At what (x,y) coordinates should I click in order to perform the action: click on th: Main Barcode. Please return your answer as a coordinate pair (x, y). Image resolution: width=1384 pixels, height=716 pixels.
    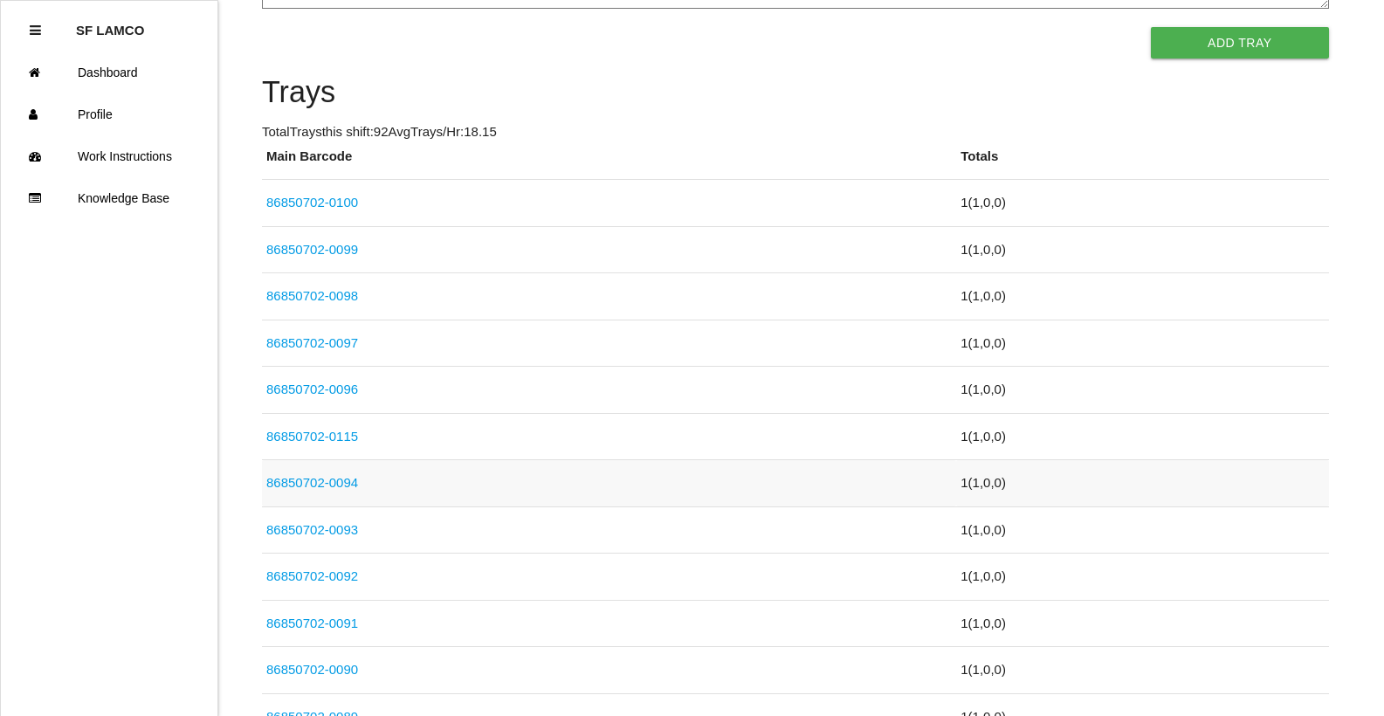
    Looking at the image, I should click on (609, 163).